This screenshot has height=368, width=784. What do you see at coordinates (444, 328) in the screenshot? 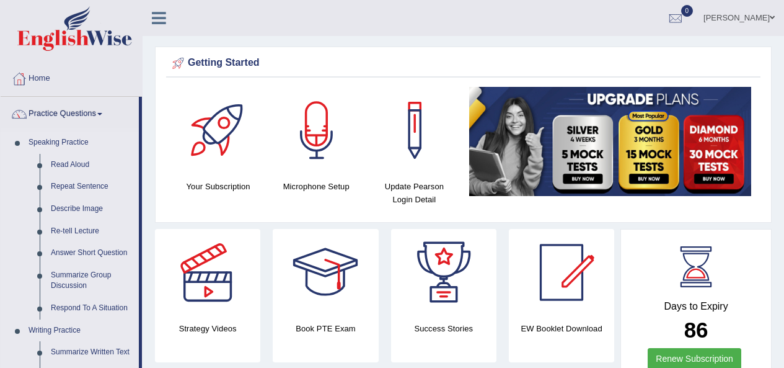
I see `h4: Success Stories` at bounding box center [444, 328].